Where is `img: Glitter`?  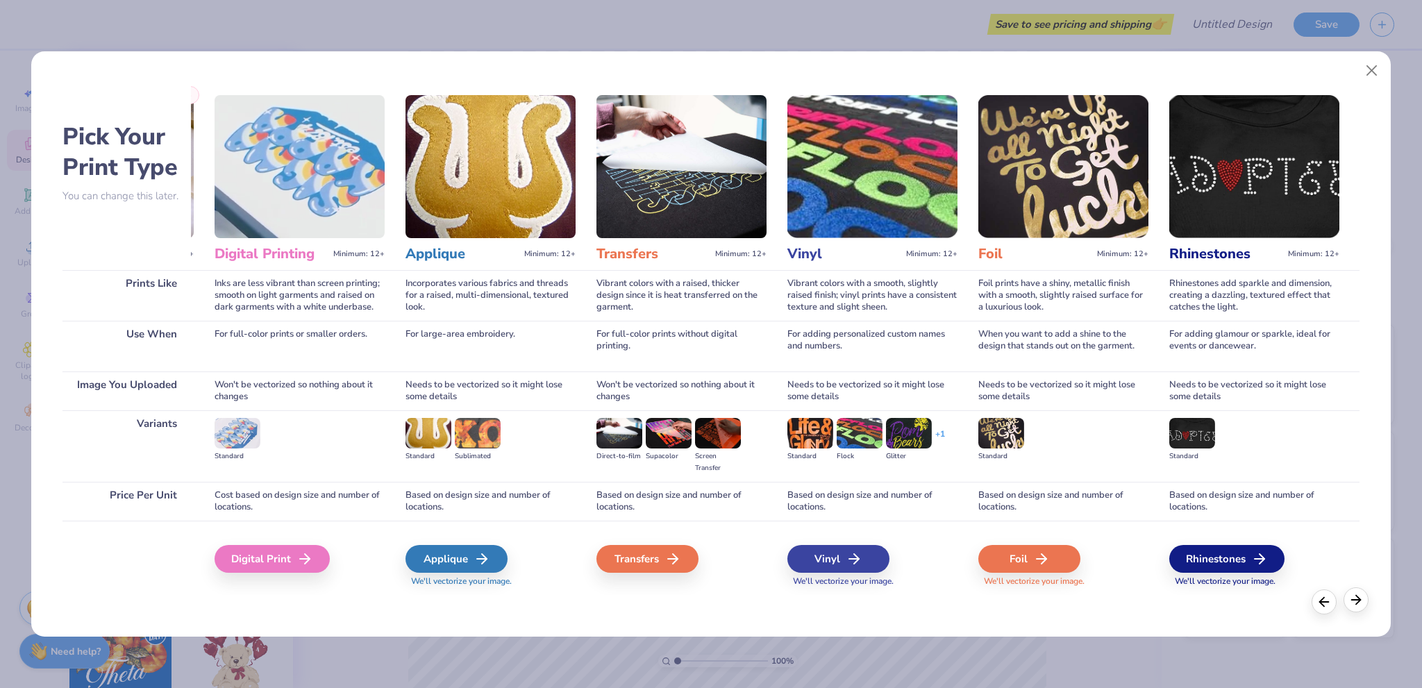 img: Glitter is located at coordinates (909, 433).